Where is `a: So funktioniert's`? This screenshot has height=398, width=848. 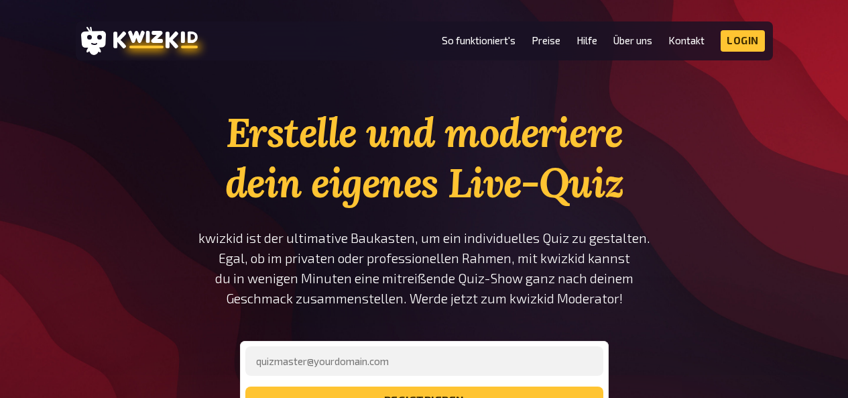 a: So funktioniert's is located at coordinates (479, 40).